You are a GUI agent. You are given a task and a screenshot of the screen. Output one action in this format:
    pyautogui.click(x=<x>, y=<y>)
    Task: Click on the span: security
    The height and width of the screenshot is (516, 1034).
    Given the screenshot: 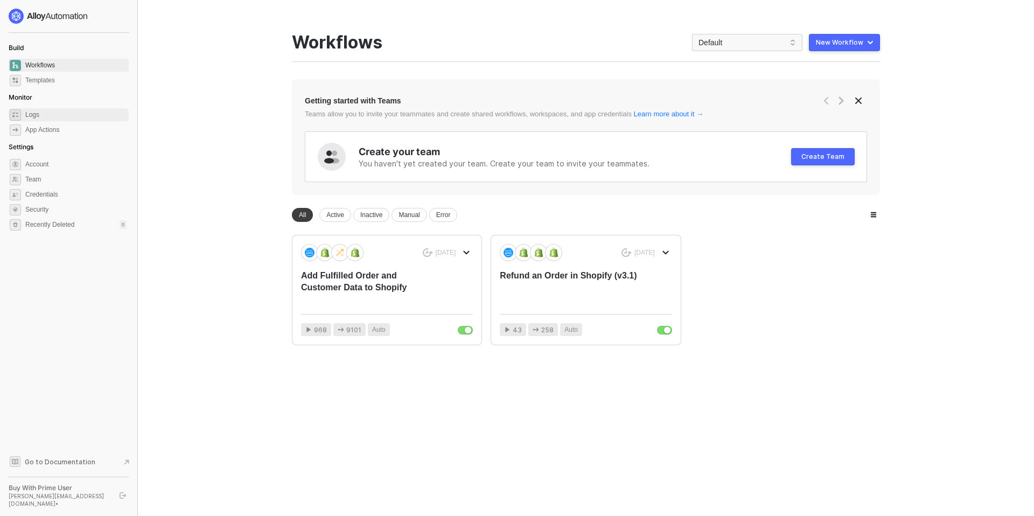 What is the action you would take?
    pyautogui.click(x=15, y=210)
    